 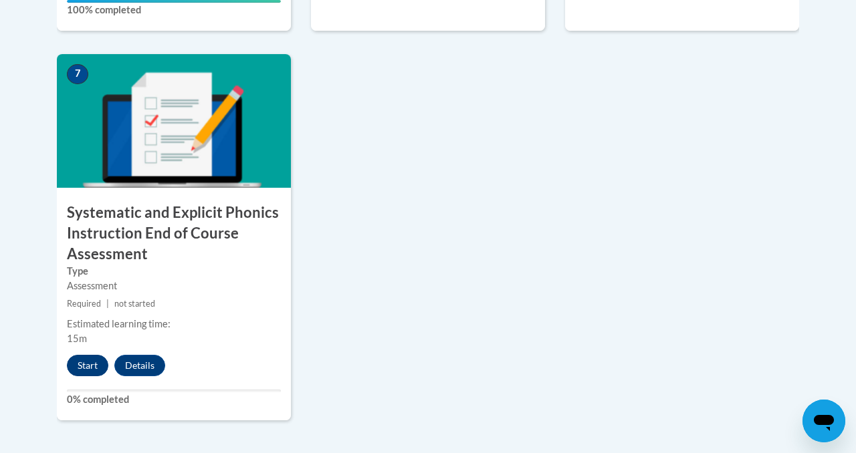 What do you see at coordinates (174, 271) in the screenshot?
I see `label: Type` at bounding box center [174, 271].